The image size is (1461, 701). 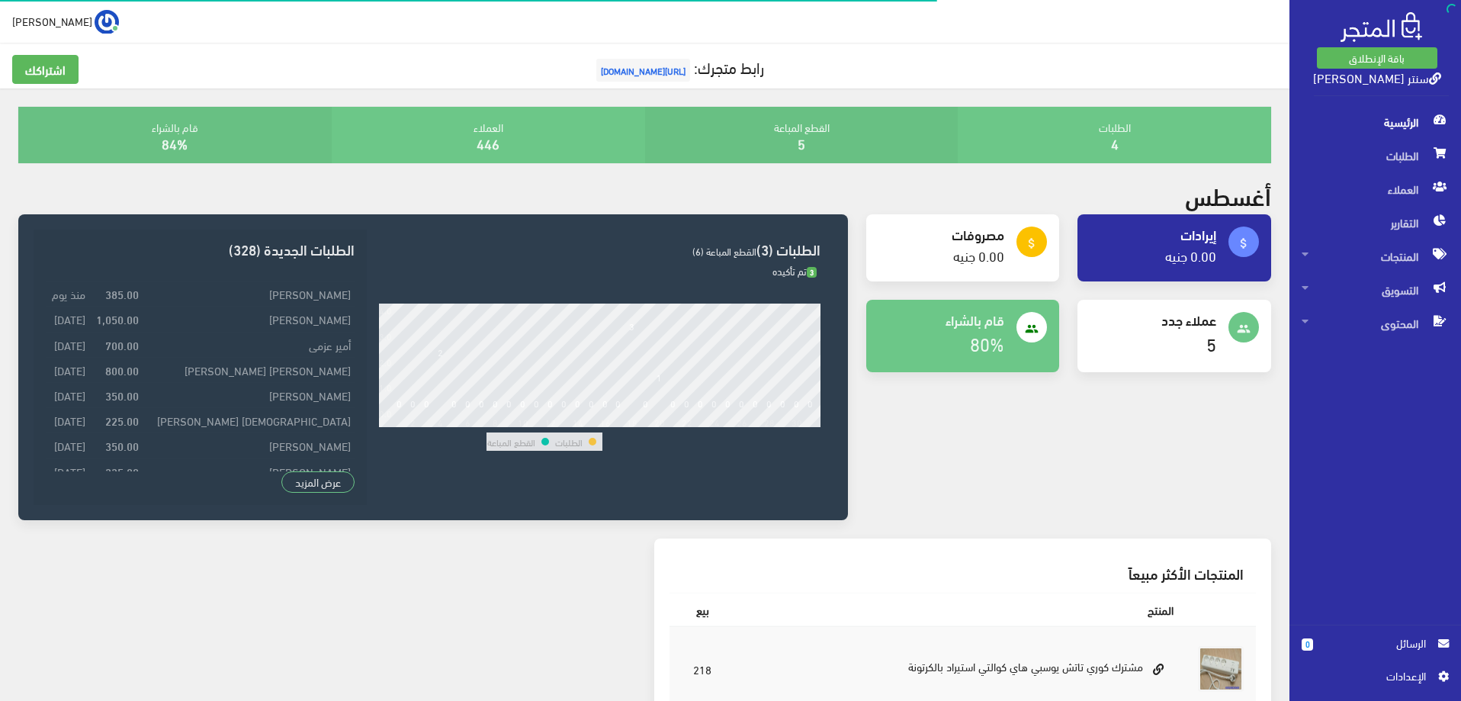 I want to click on a: 4, so click(x=1115, y=143).